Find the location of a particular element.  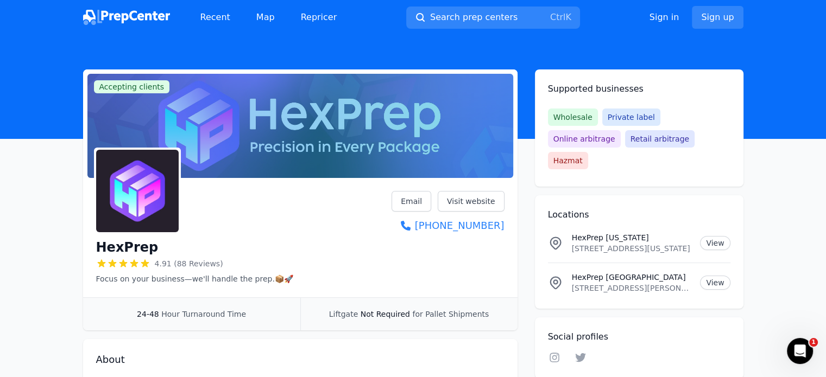

kbd: Ctrl is located at coordinates (558, 17).